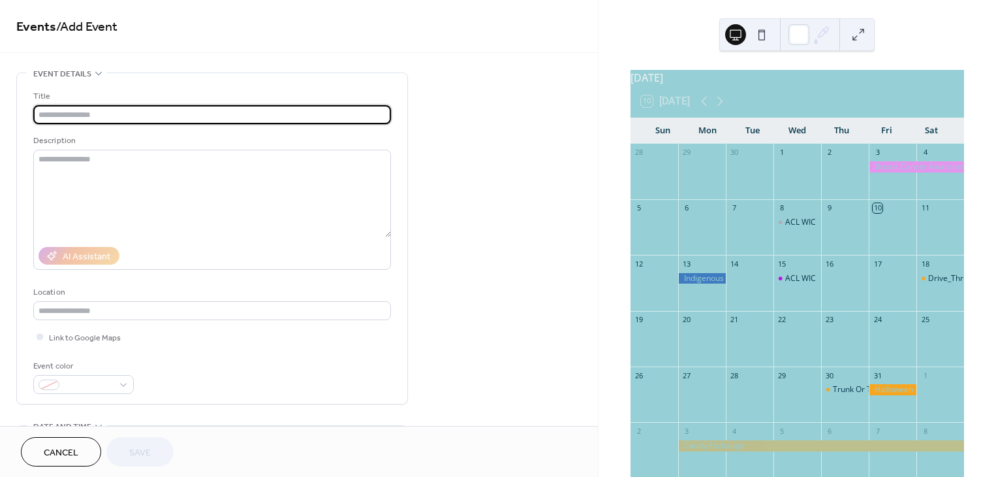 This screenshot has width=996, height=477. Describe the element at coordinates (821, 445) in the screenshot. I see `div: Candy Exchange` at that location.